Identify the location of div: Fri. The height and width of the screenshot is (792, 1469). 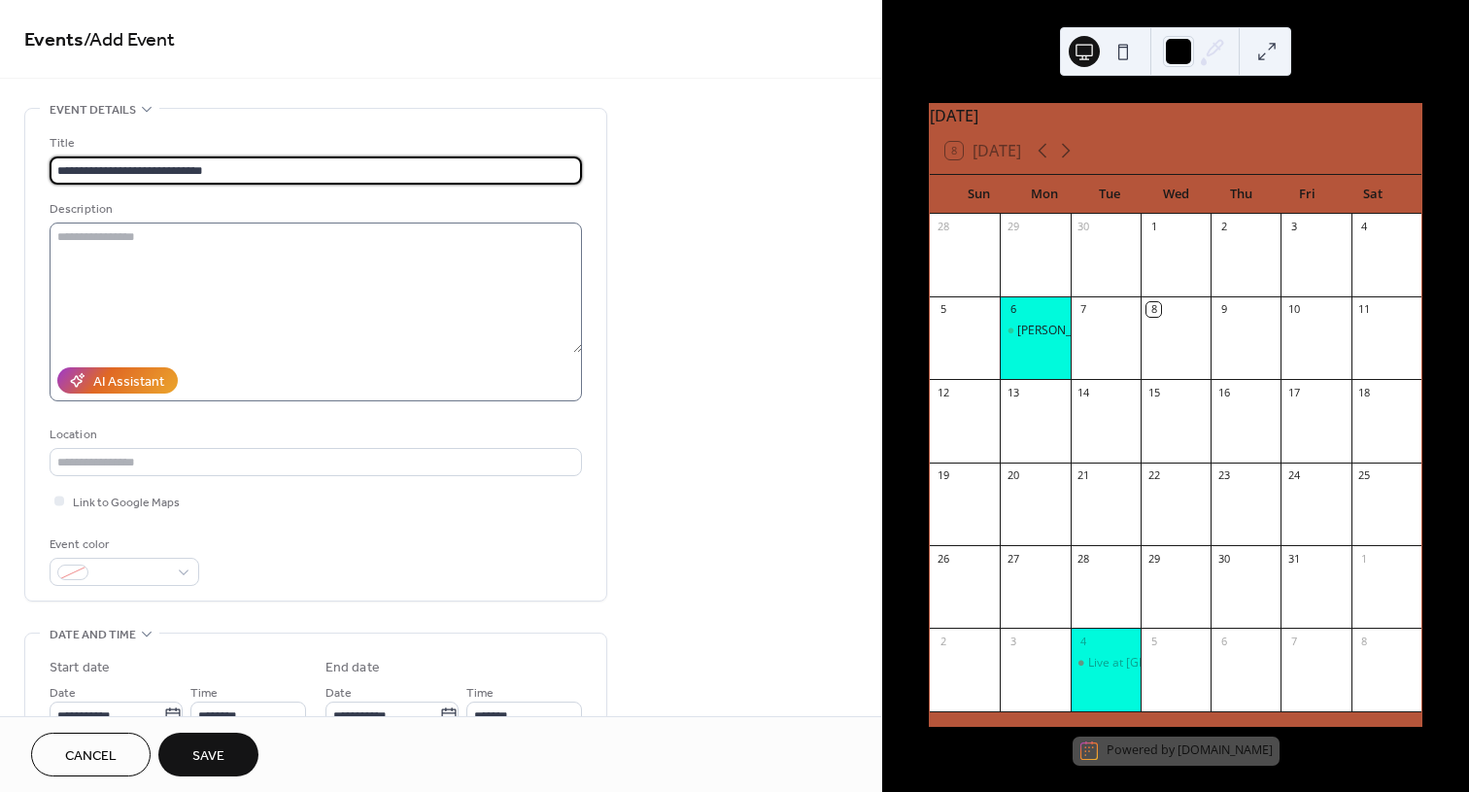
(1308, 194).